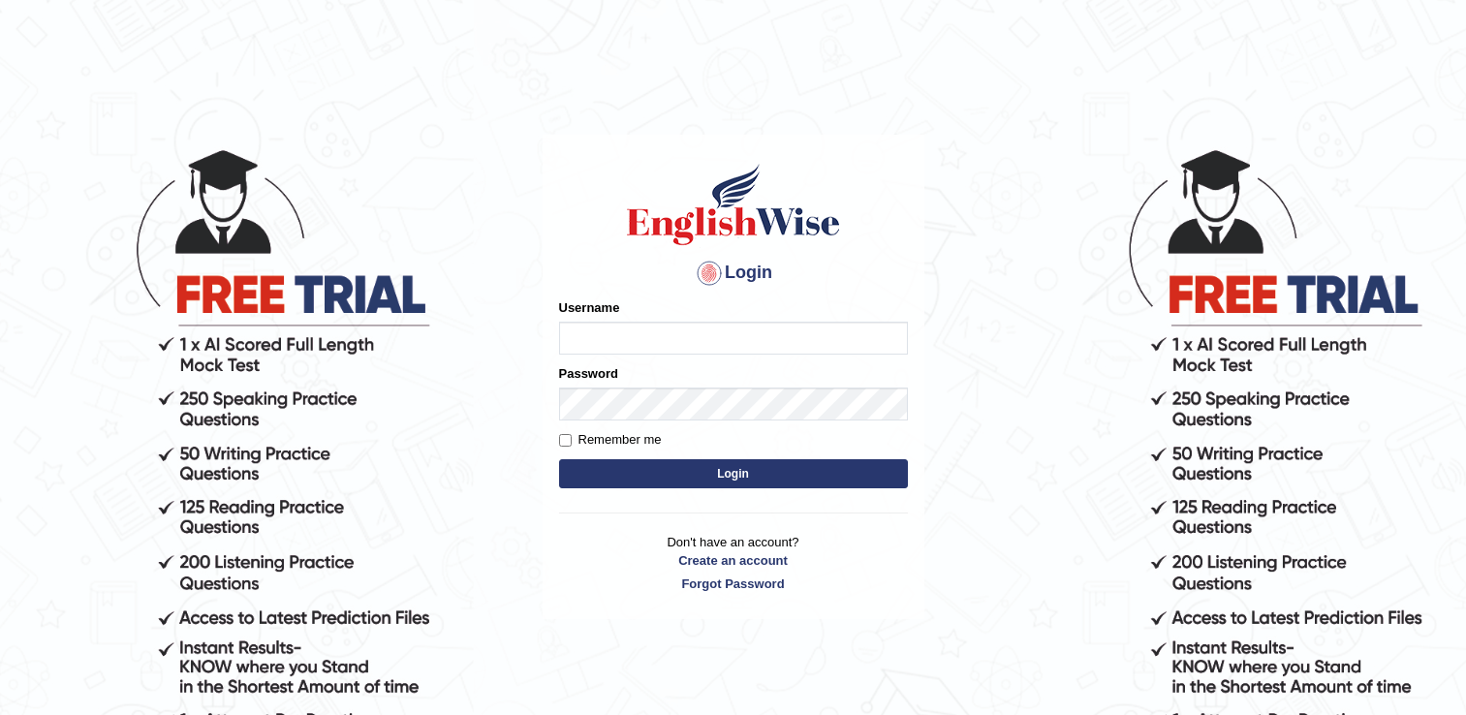 The height and width of the screenshot is (715, 1466). Describe the element at coordinates (589, 307) in the screenshot. I see `label: Username` at that location.